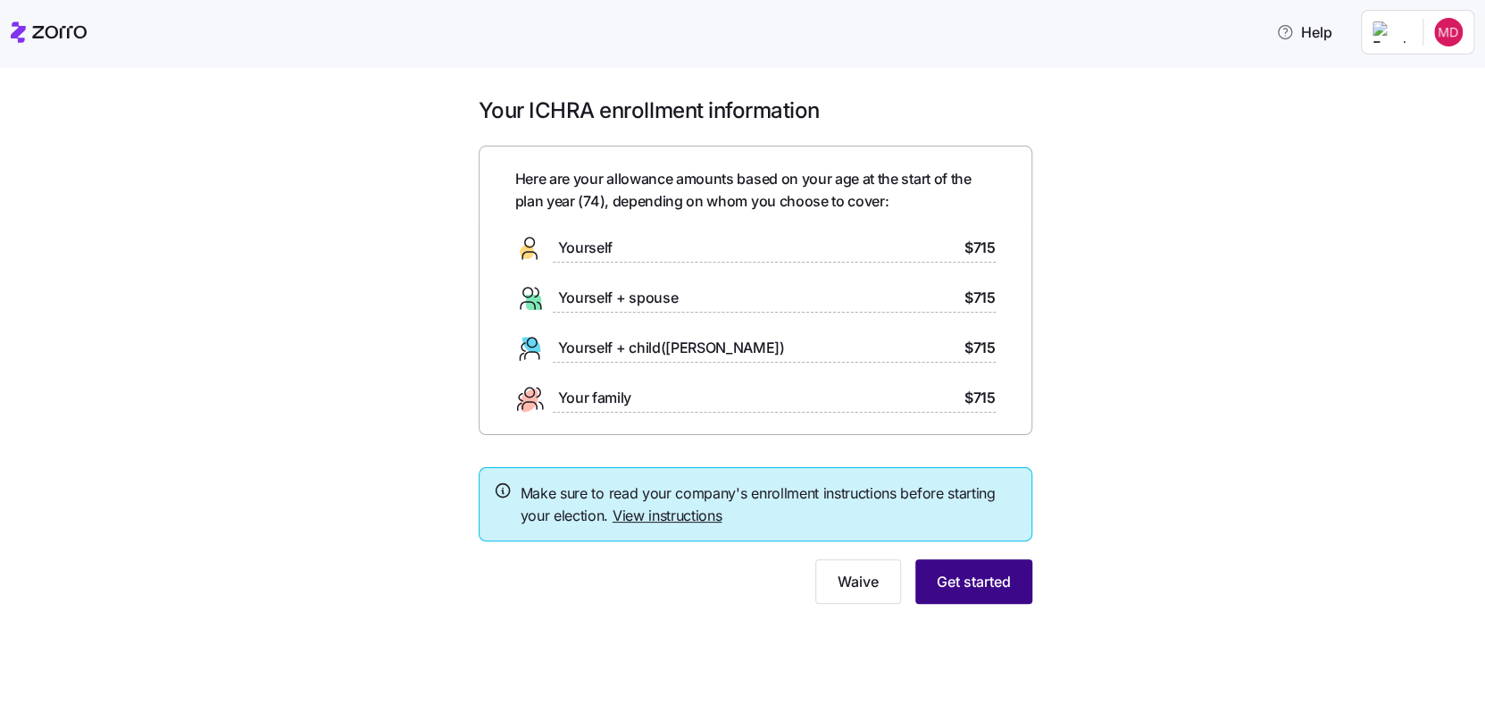 The width and height of the screenshot is (1485, 712). What do you see at coordinates (1304, 32) in the screenshot?
I see `button: Help` at bounding box center [1304, 32].